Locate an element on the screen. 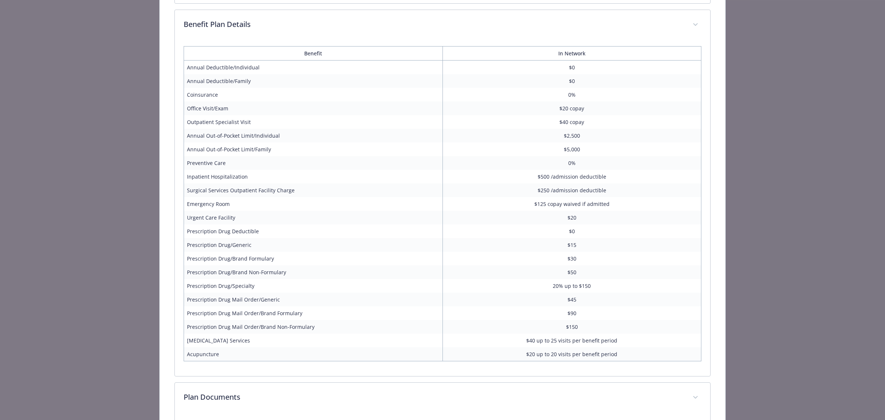 The image size is (885, 420). td: $30 is located at coordinates (572, 258).